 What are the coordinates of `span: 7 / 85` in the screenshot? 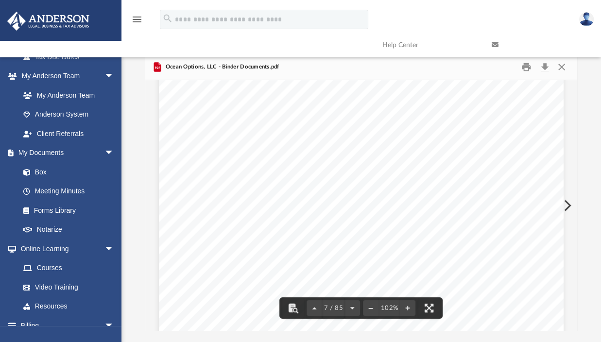 It's located at (334, 308).